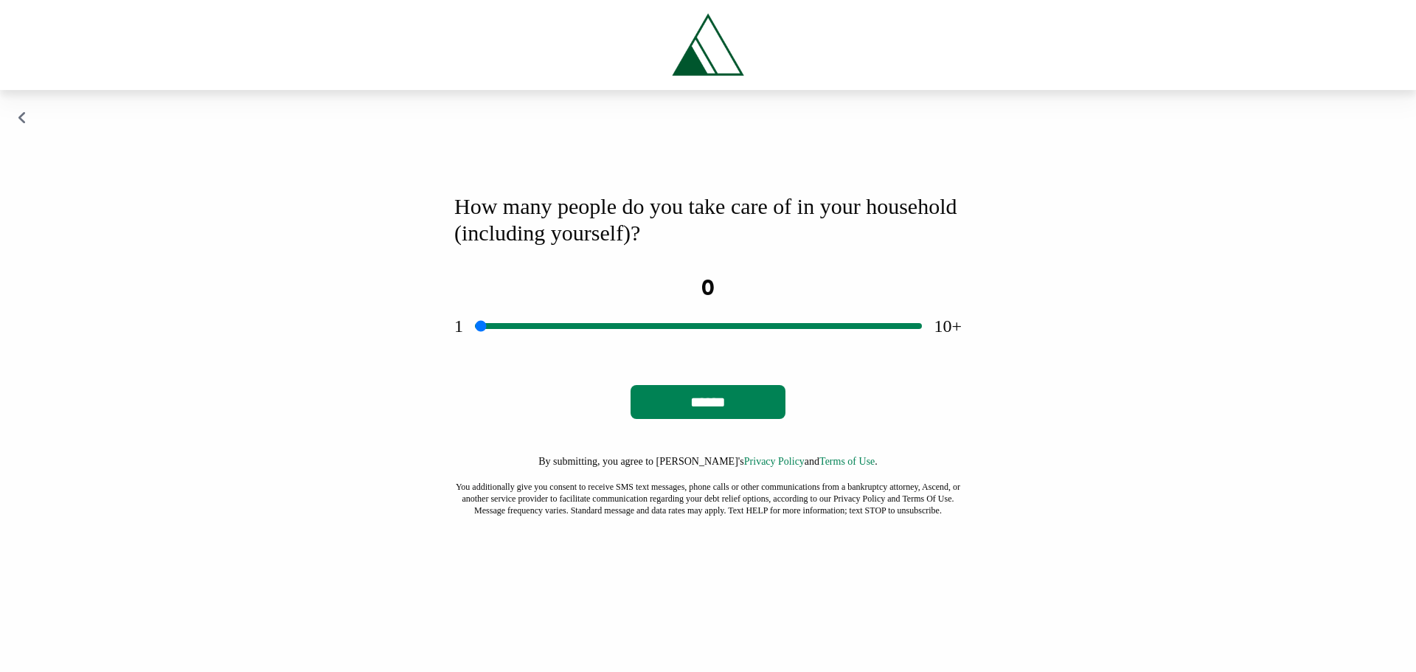  I want to click on a: Privacy Policy, so click(775, 461).